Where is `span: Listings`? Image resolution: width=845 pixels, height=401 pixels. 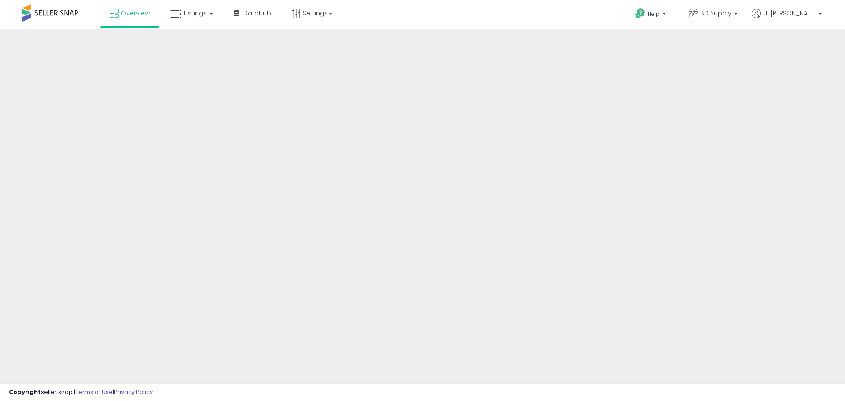
span: Listings is located at coordinates (195, 13).